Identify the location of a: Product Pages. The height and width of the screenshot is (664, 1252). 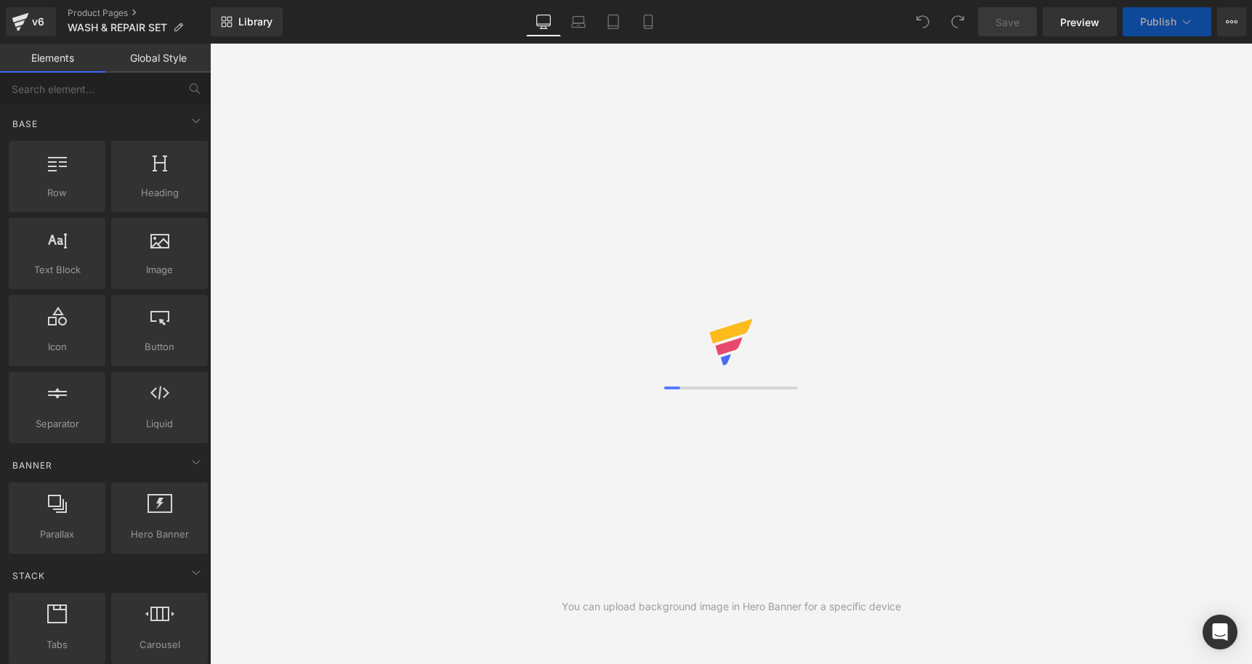
(139, 13).